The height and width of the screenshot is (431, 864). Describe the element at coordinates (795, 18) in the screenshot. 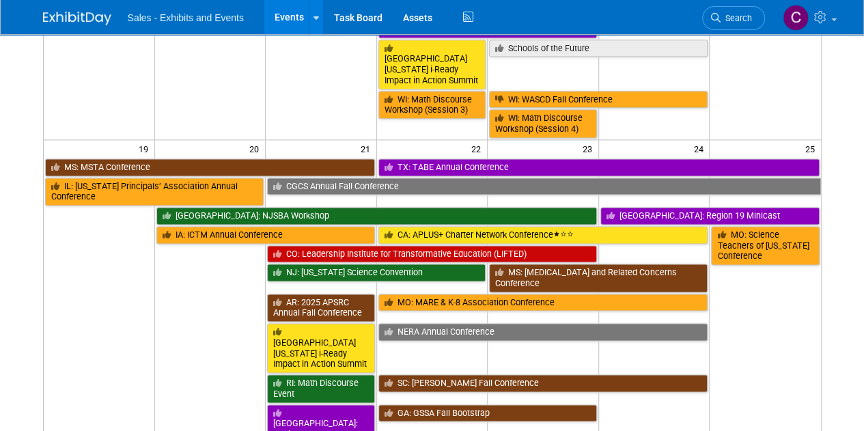

I see `img: Christine Lurz` at that location.